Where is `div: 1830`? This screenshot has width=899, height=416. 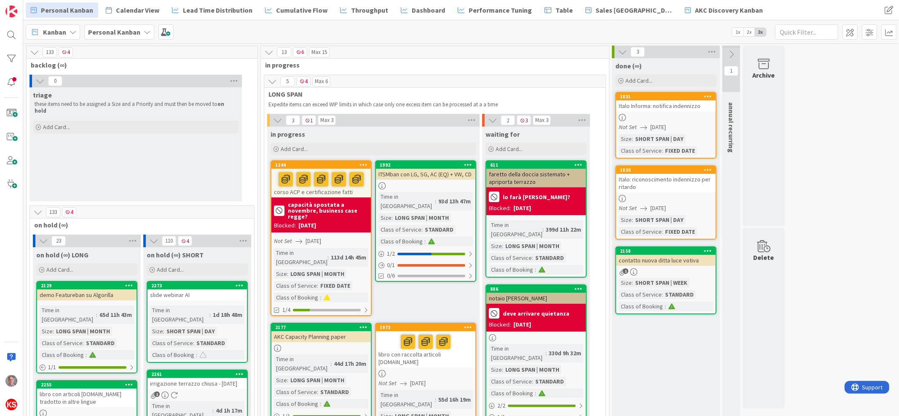 div: 1830 is located at coordinates (666, 170).